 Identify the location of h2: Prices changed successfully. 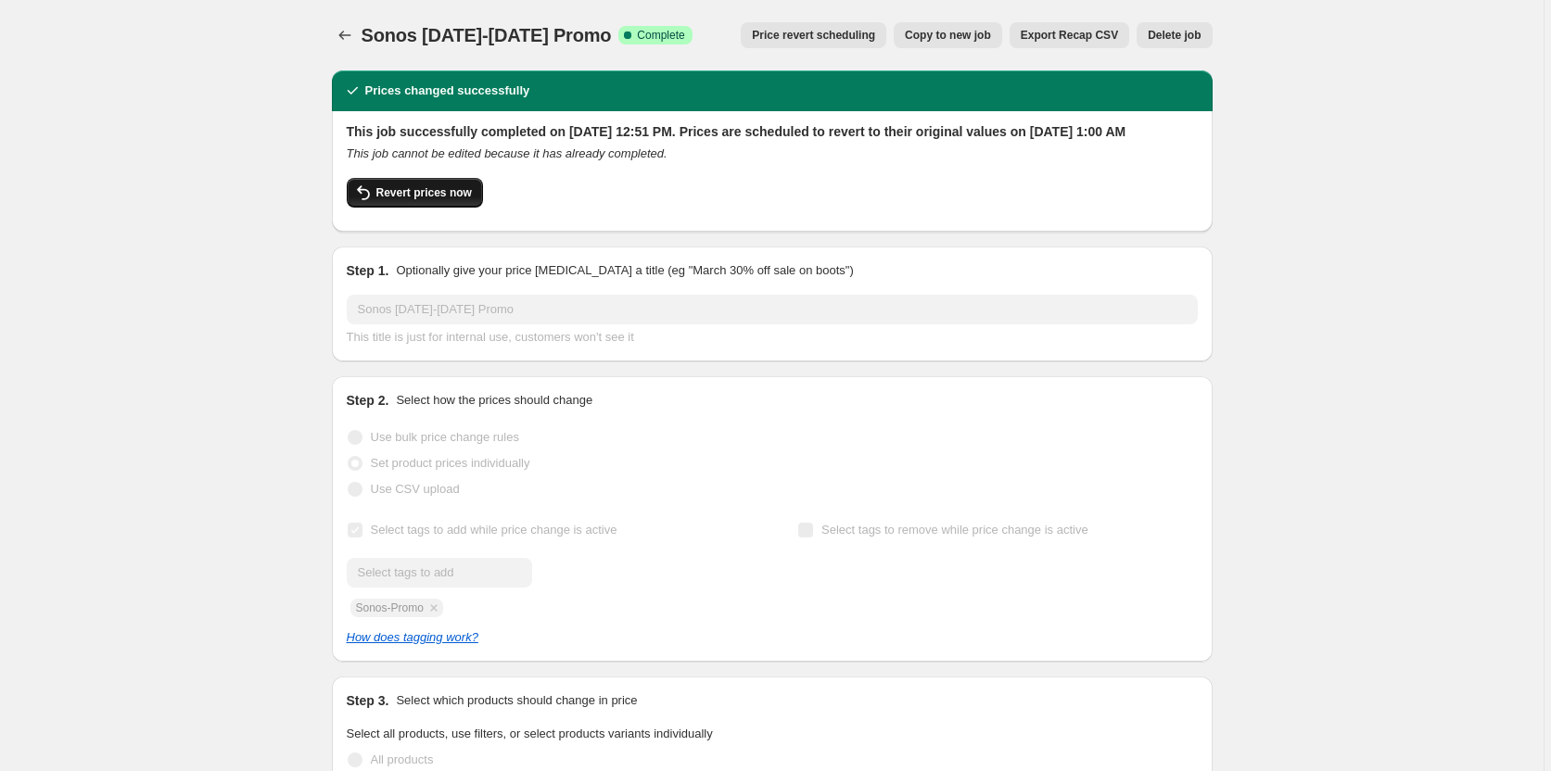
(448, 91).